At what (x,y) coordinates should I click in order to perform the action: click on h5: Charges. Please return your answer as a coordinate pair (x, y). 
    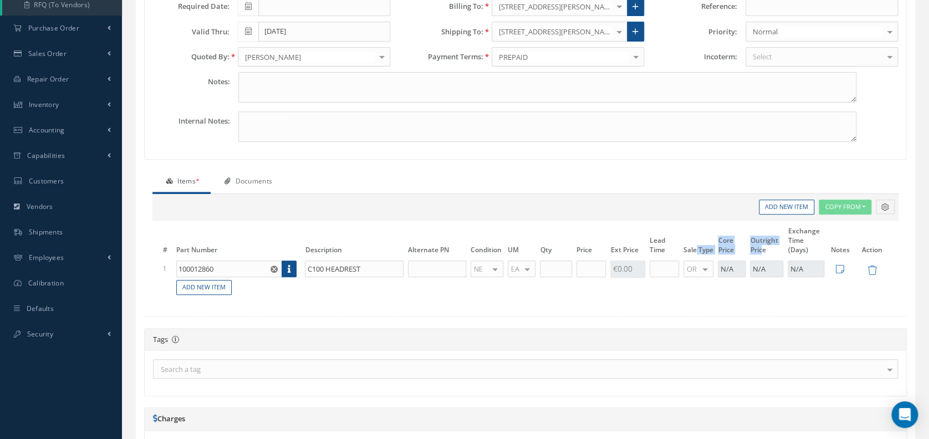
    Looking at the image, I should click on (335, 419).